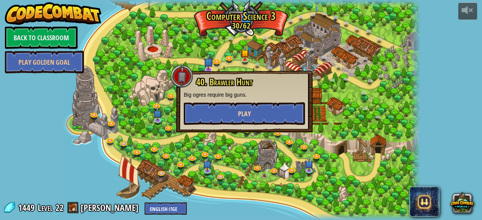  What do you see at coordinates (245, 53) in the screenshot?
I see `img: level-banner-started.png` at bounding box center [245, 53].